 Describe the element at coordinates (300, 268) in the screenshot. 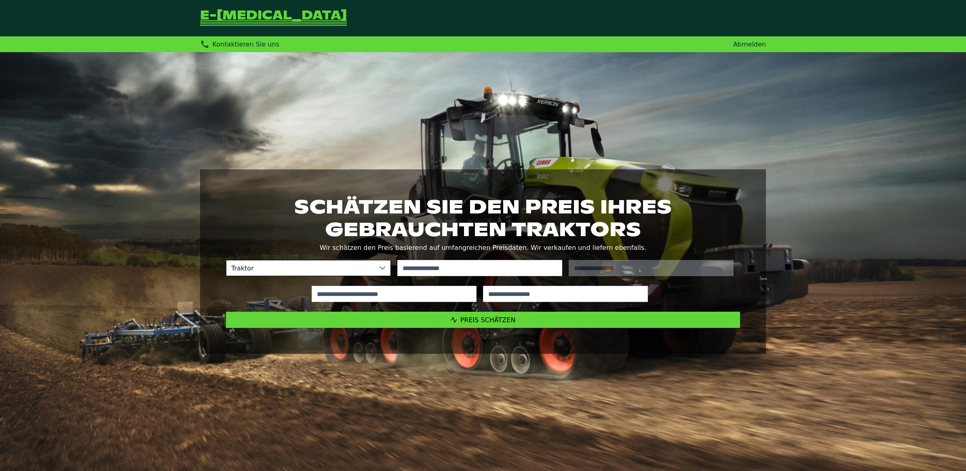

I see `span: Traktor` at that location.